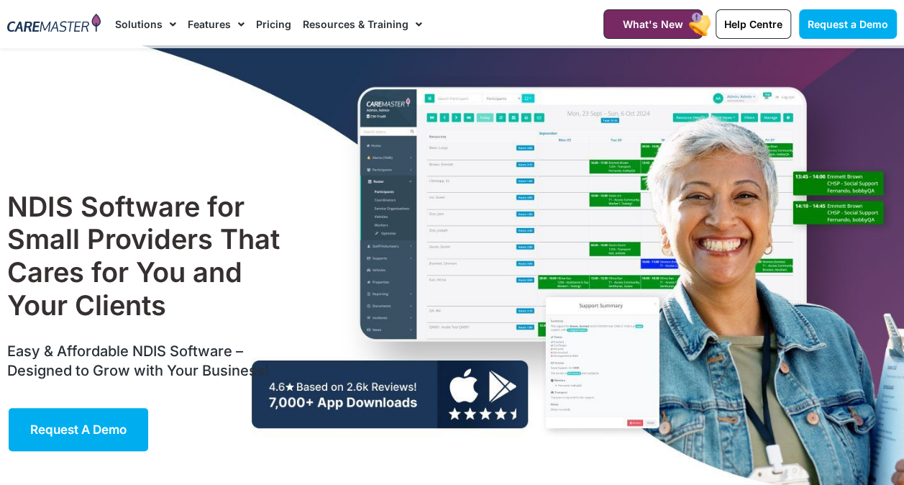  Describe the element at coordinates (653, 24) in the screenshot. I see `span: What's New` at that location.